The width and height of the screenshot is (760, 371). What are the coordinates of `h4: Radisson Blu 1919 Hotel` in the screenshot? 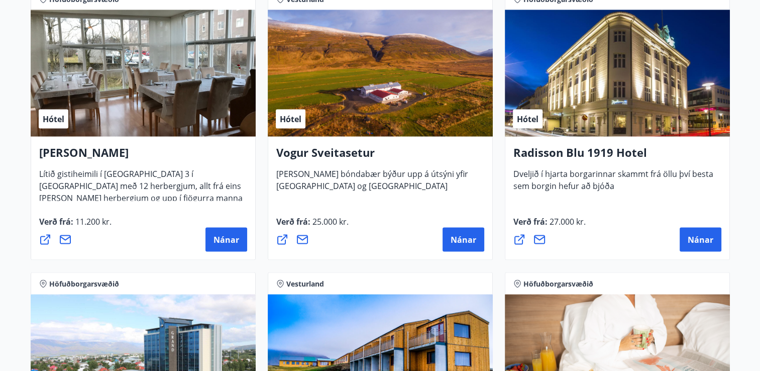 It's located at (617, 156).